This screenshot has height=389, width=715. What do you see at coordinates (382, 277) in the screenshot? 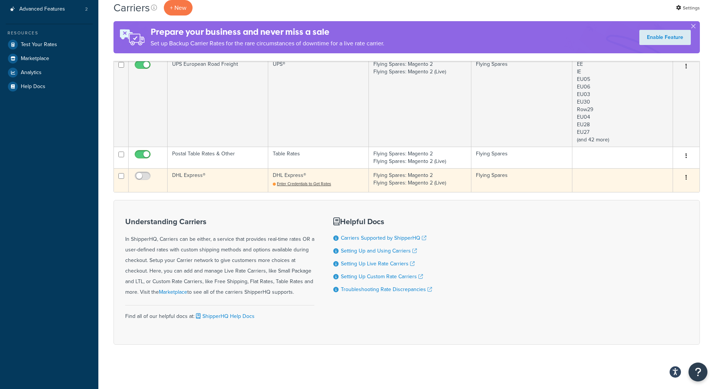
I see `a: Setting Up Custom Rate Carriers` at bounding box center [382, 277].